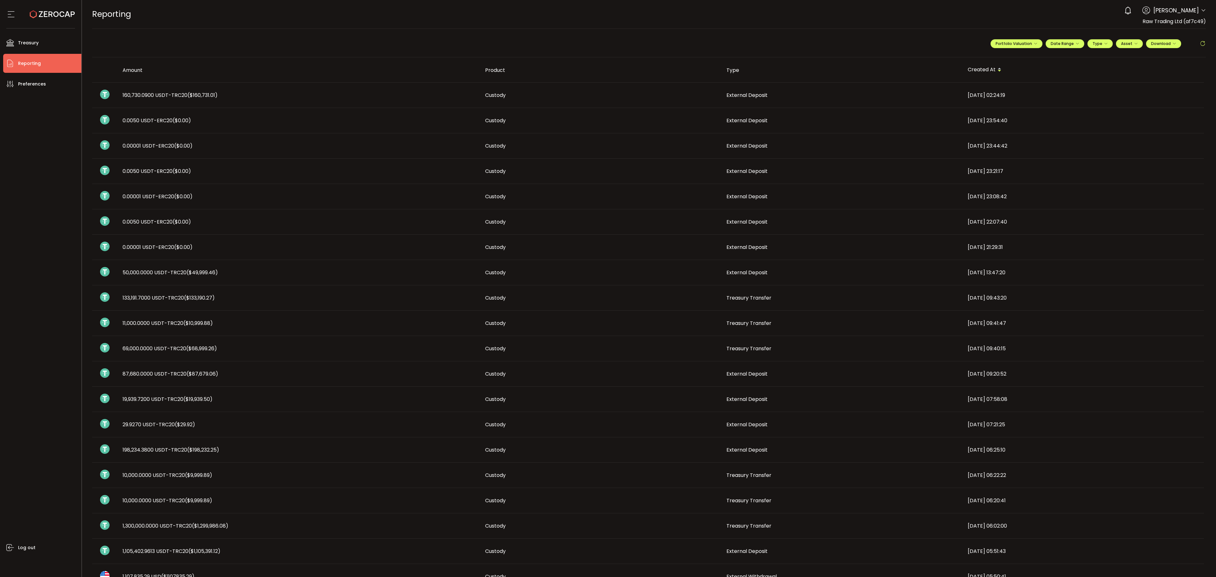  I want to click on div: Amount, so click(299, 70).